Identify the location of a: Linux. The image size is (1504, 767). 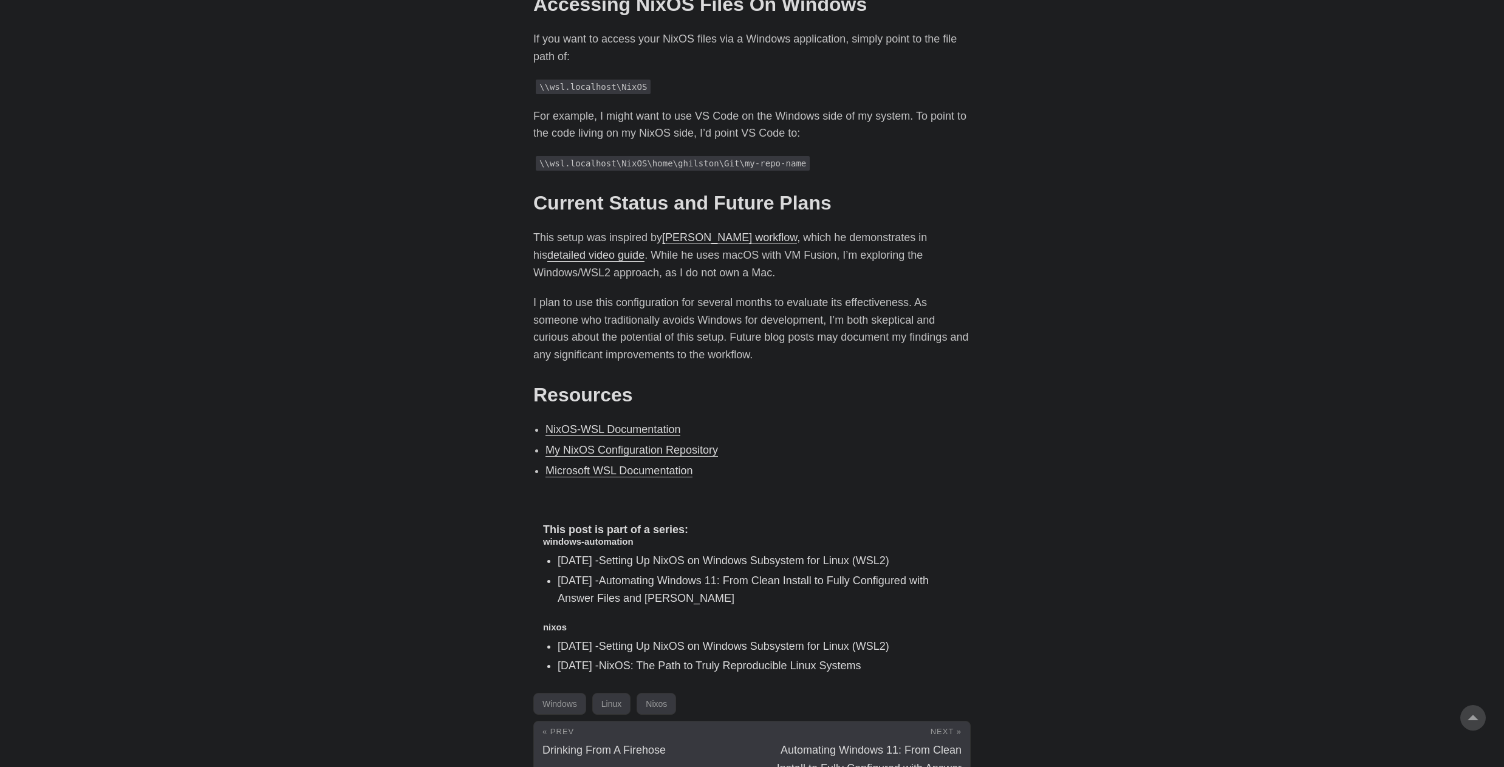
(611, 704).